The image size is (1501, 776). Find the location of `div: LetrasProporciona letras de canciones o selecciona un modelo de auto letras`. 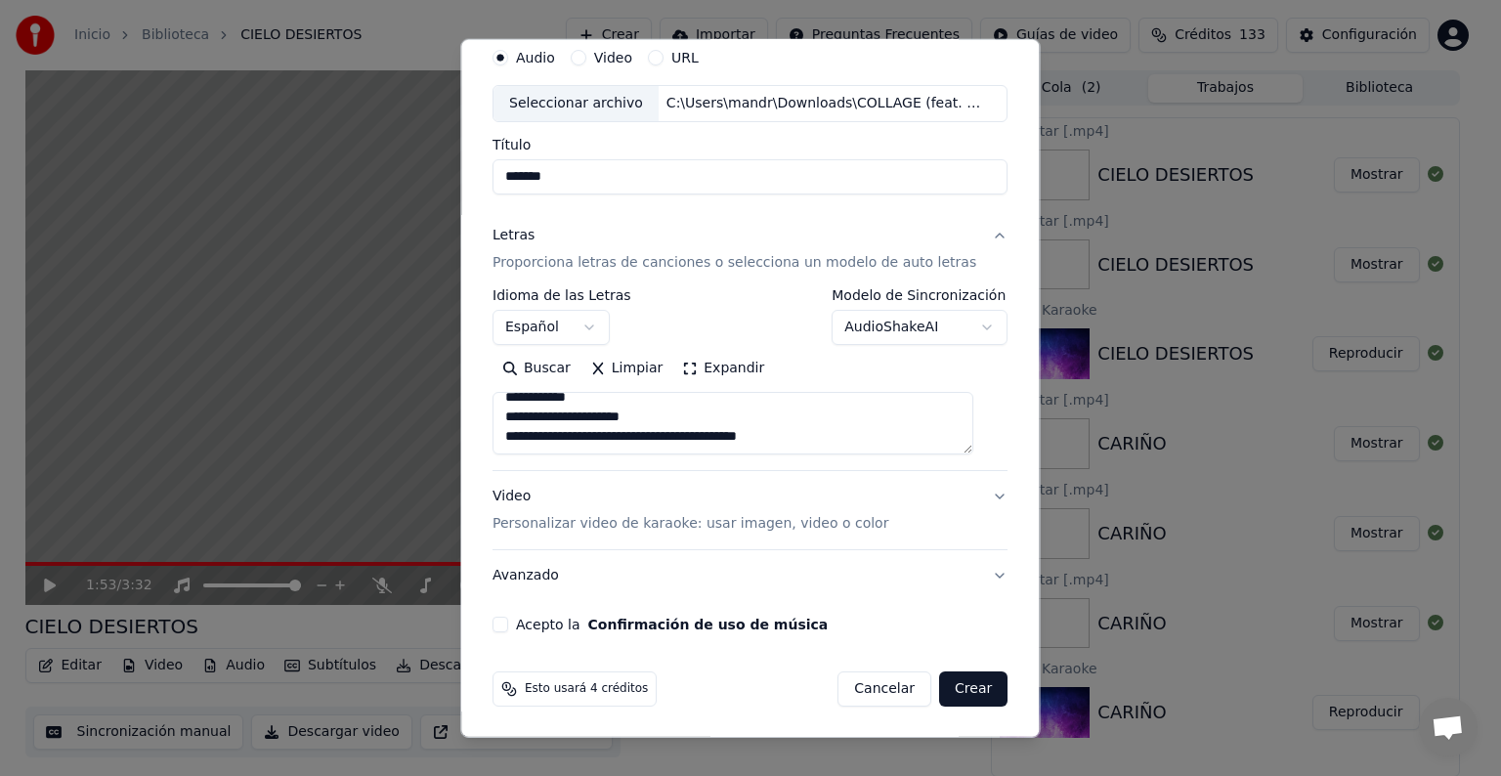

div: LetrasProporciona letras de canciones o selecciona un modelo de auto letras is located at coordinates (750, 379).